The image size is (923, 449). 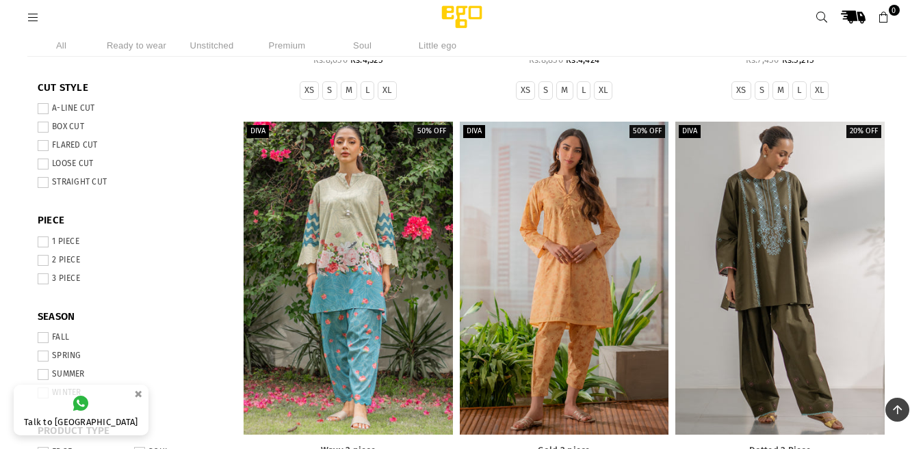 I want to click on li: Little ego, so click(x=438, y=45).